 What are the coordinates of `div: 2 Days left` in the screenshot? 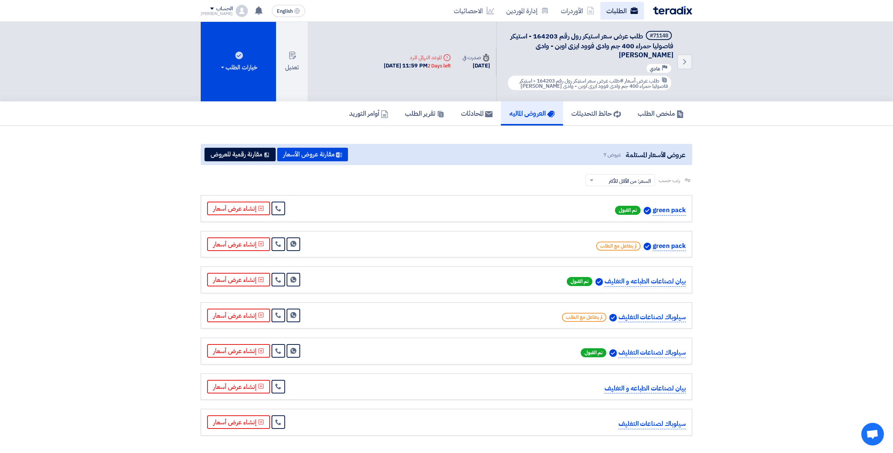 It's located at (439, 66).